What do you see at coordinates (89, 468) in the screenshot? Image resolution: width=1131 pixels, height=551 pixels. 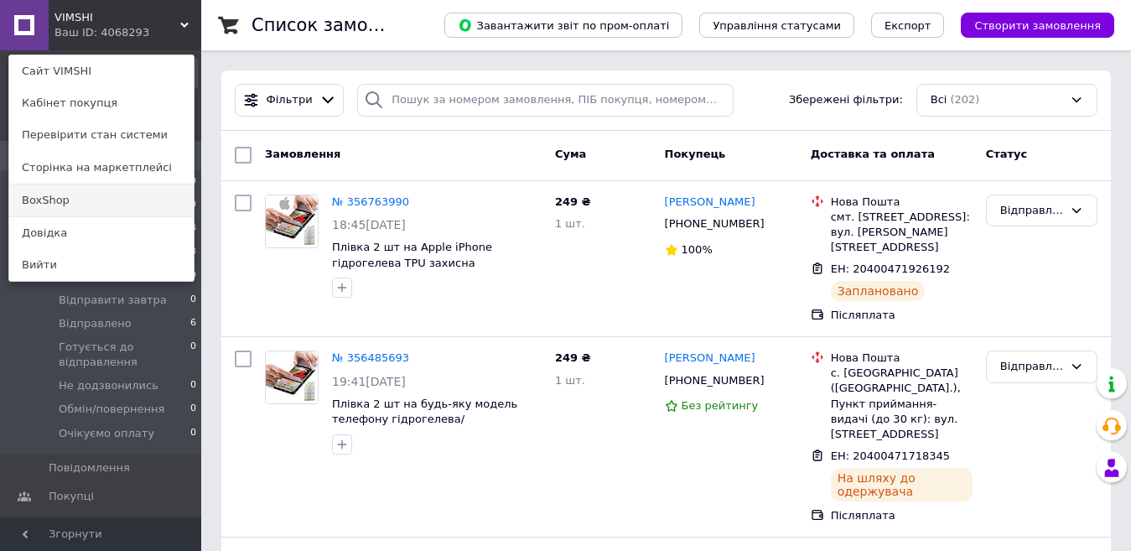 I see `span: Повідомлення` at bounding box center [89, 468].